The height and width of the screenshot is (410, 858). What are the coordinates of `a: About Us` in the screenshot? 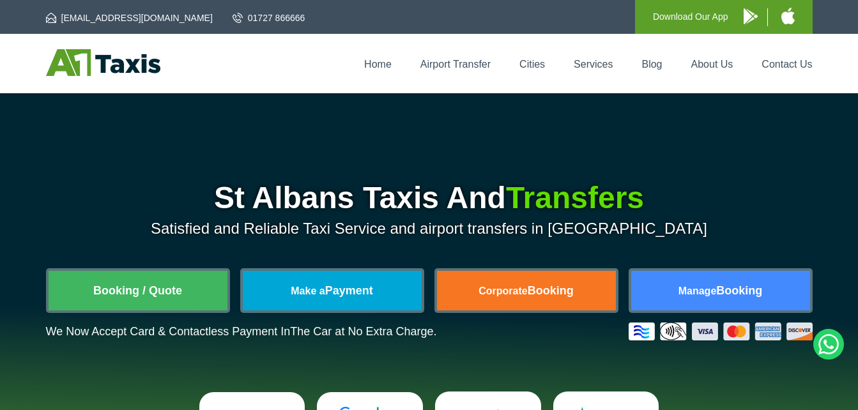 It's located at (712, 64).